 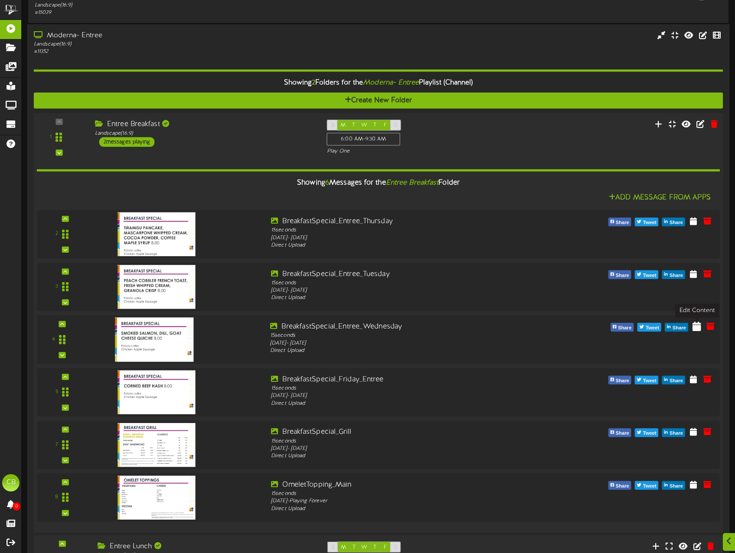 What do you see at coordinates (174, 13) in the screenshot?
I see `div: # 15039` at bounding box center [174, 13].